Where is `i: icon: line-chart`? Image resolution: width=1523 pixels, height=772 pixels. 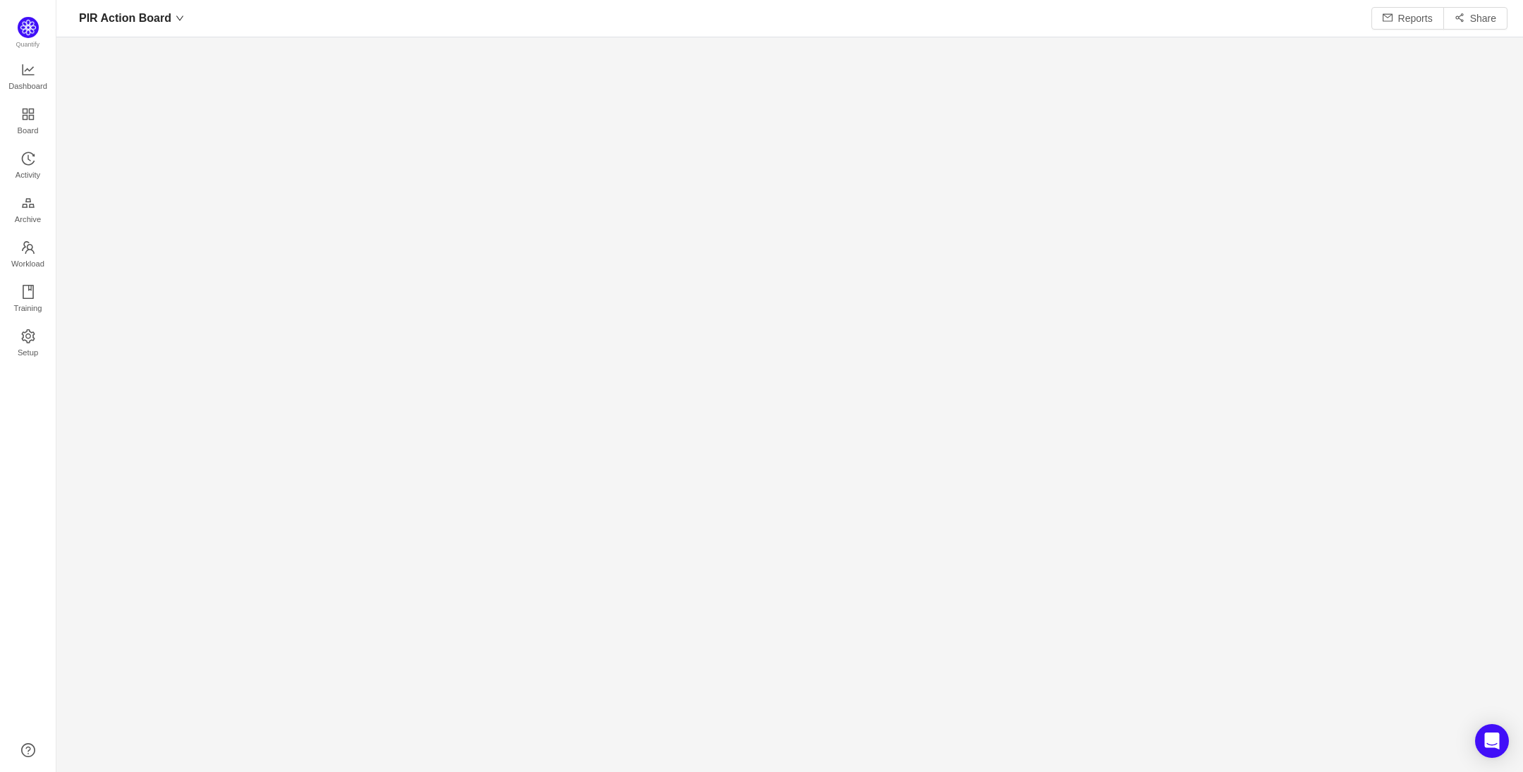 i: icon: line-chart is located at coordinates (28, 70).